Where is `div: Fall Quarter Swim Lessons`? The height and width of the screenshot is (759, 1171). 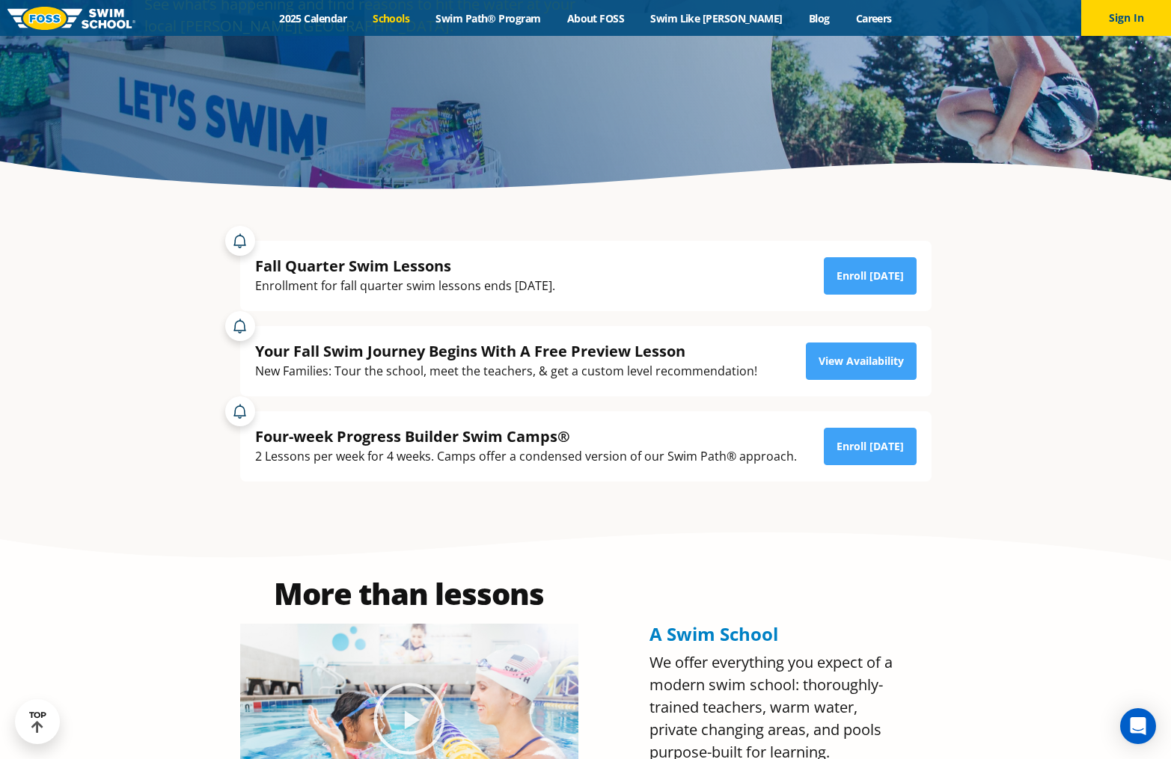 div: Fall Quarter Swim Lessons is located at coordinates (405, 266).